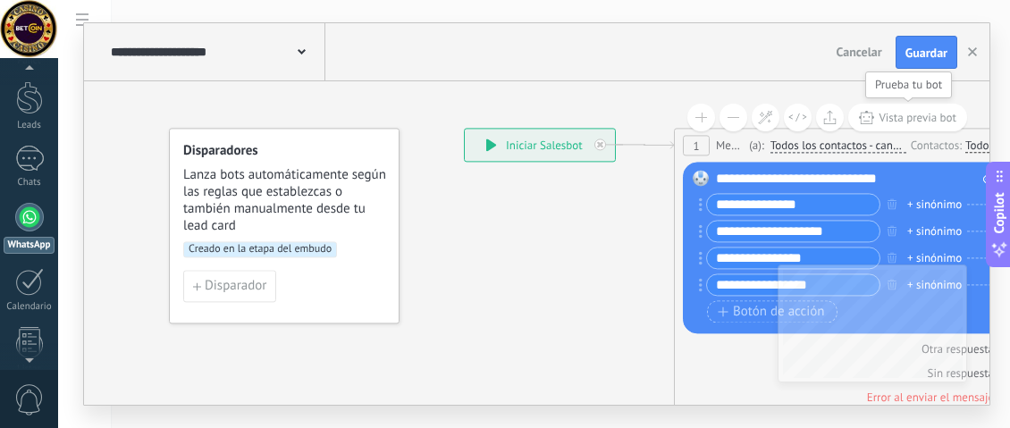 This screenshot has height=428, width=1010. I want to click on span: Creado en la etapa del embudo, so click(260, 250).